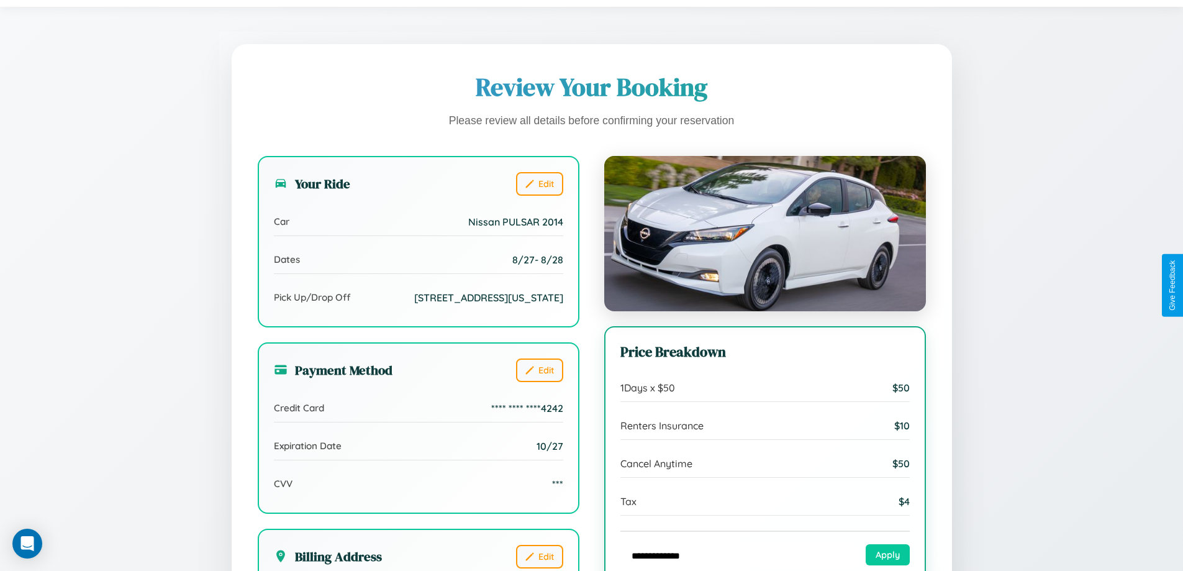 This screenshot has width=1183, height=571. I want to click on span: Credit Card, so click(299, 407).